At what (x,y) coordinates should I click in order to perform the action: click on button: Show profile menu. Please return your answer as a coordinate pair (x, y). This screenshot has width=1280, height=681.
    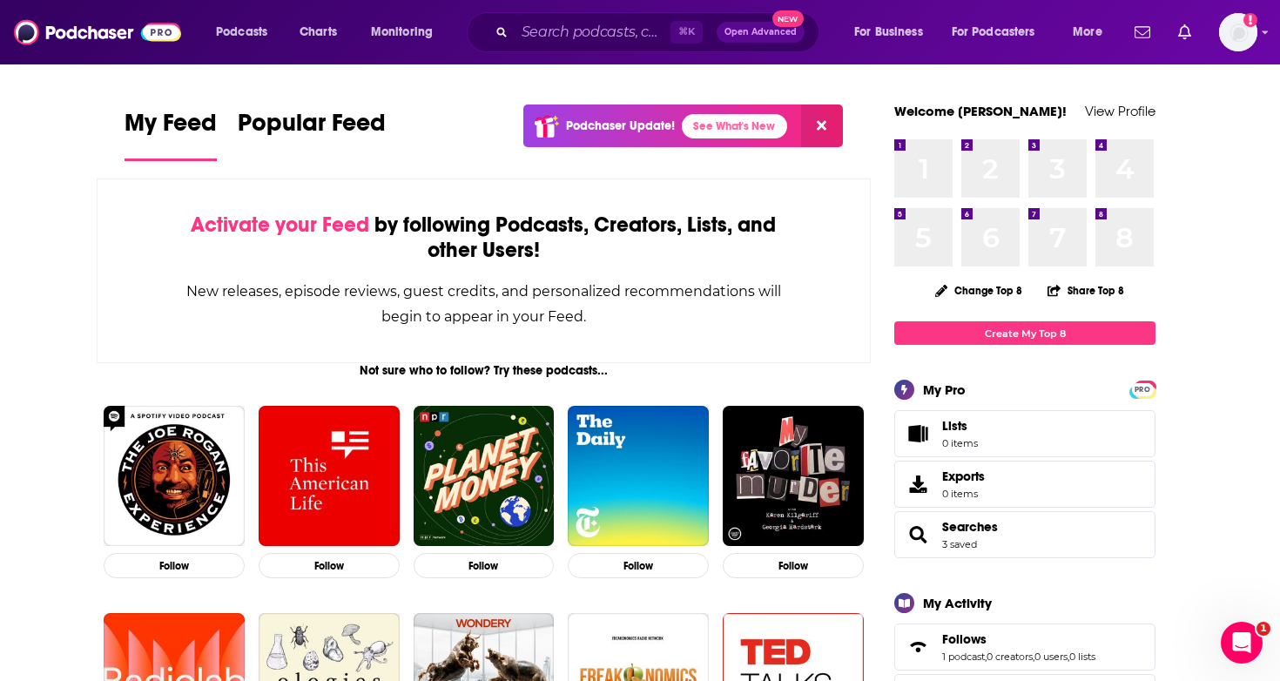
    Looking at the image, I should click on (1239, 32).